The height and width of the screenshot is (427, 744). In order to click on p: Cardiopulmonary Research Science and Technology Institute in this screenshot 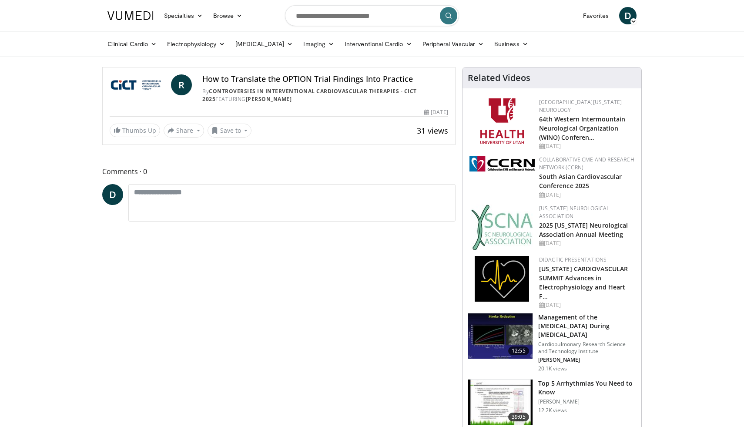, I will do `click(587, 348)`.